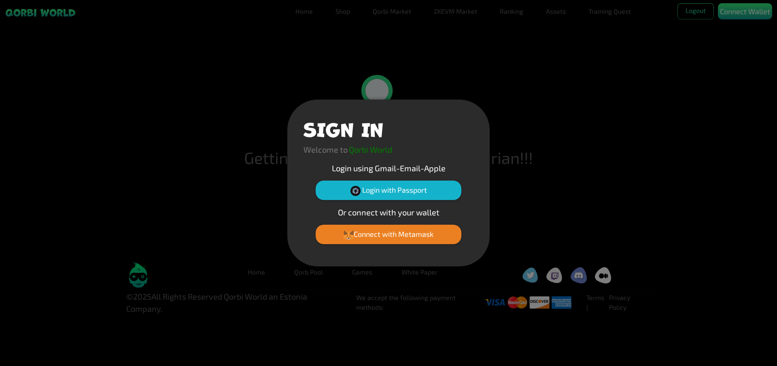  Describe the element at coordinates (388, 234) in the screenshot. I see `button: Connect with Metamask` at that location.